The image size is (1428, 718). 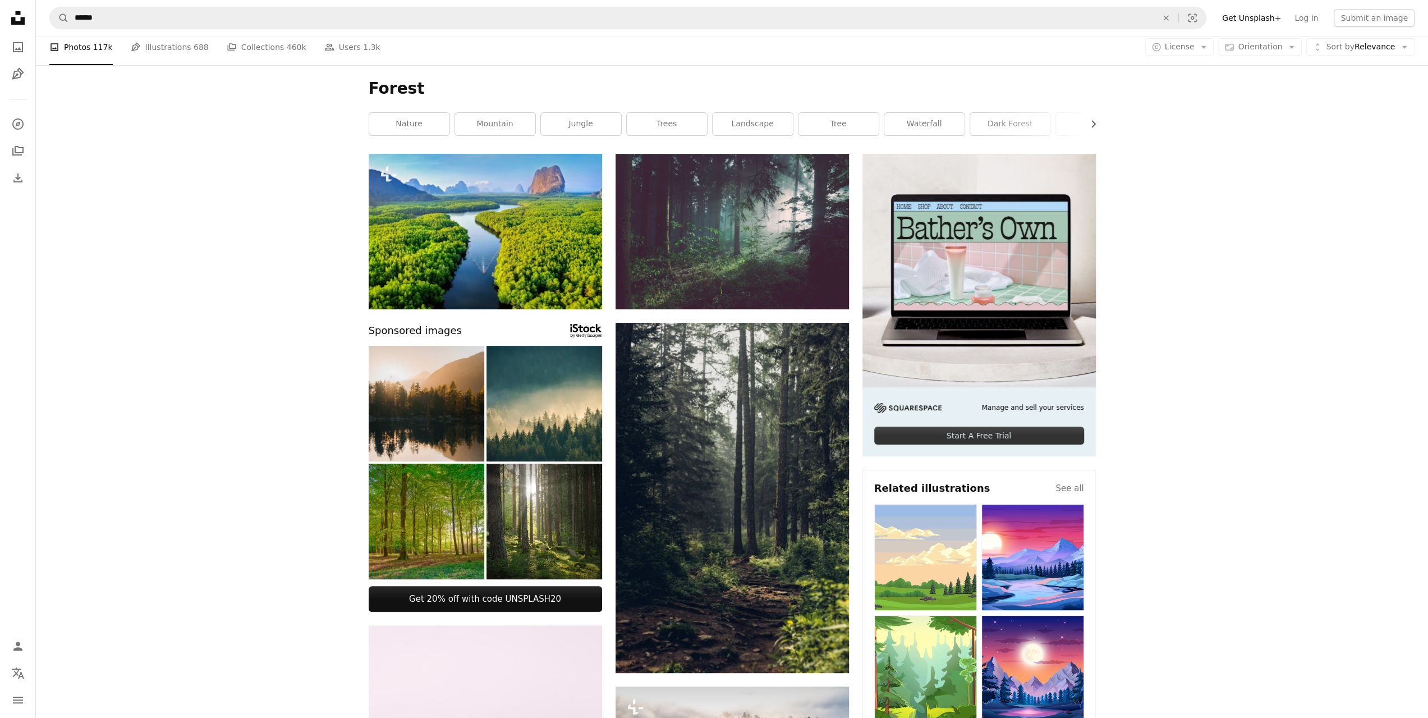 I want to click on a: mountain, so click(x=495, y=124).